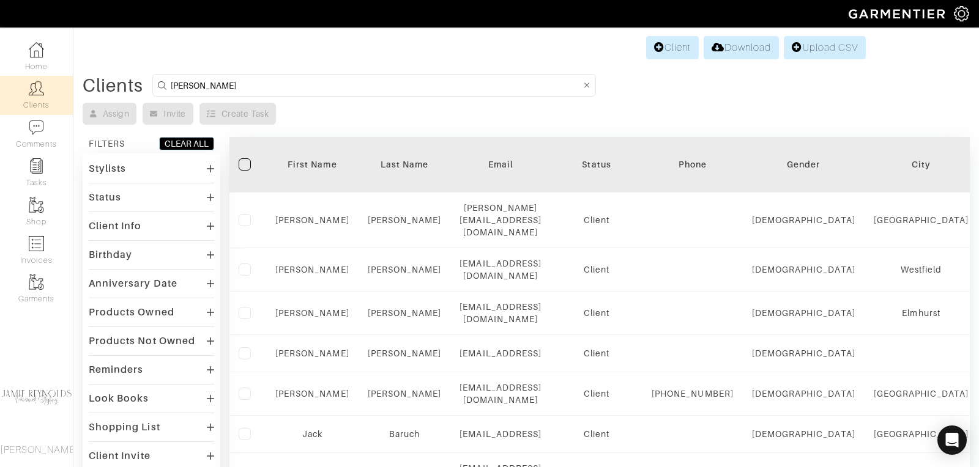 This screenshot has height=467, width=979. I want to click on a: Upload CSV, so click(824, 48).